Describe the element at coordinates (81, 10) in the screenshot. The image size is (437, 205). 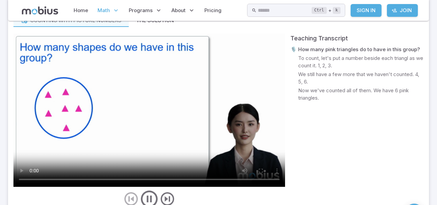
I see `a: Home` at that location.